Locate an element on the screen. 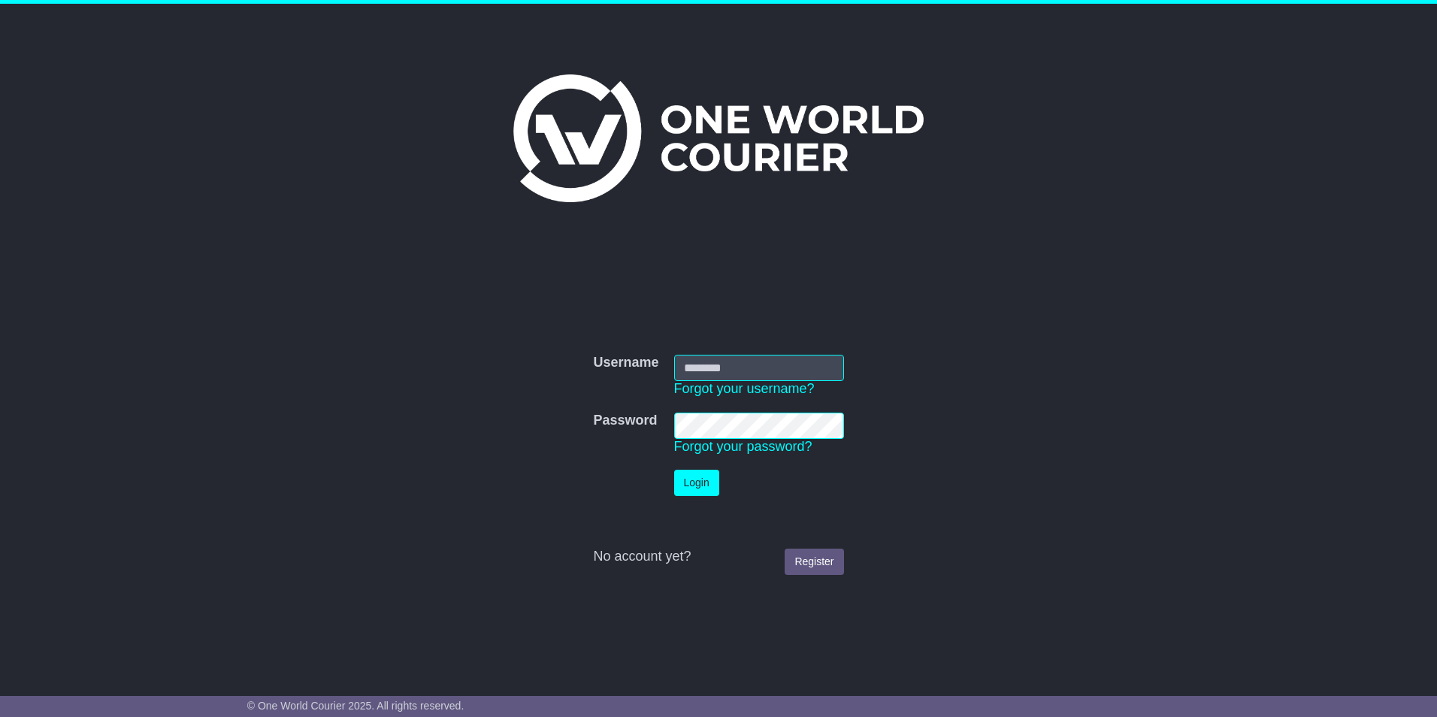 The width and height of the screenshot is (1437, 717). a: Forgot your password? is located at coordinates (743, 446).